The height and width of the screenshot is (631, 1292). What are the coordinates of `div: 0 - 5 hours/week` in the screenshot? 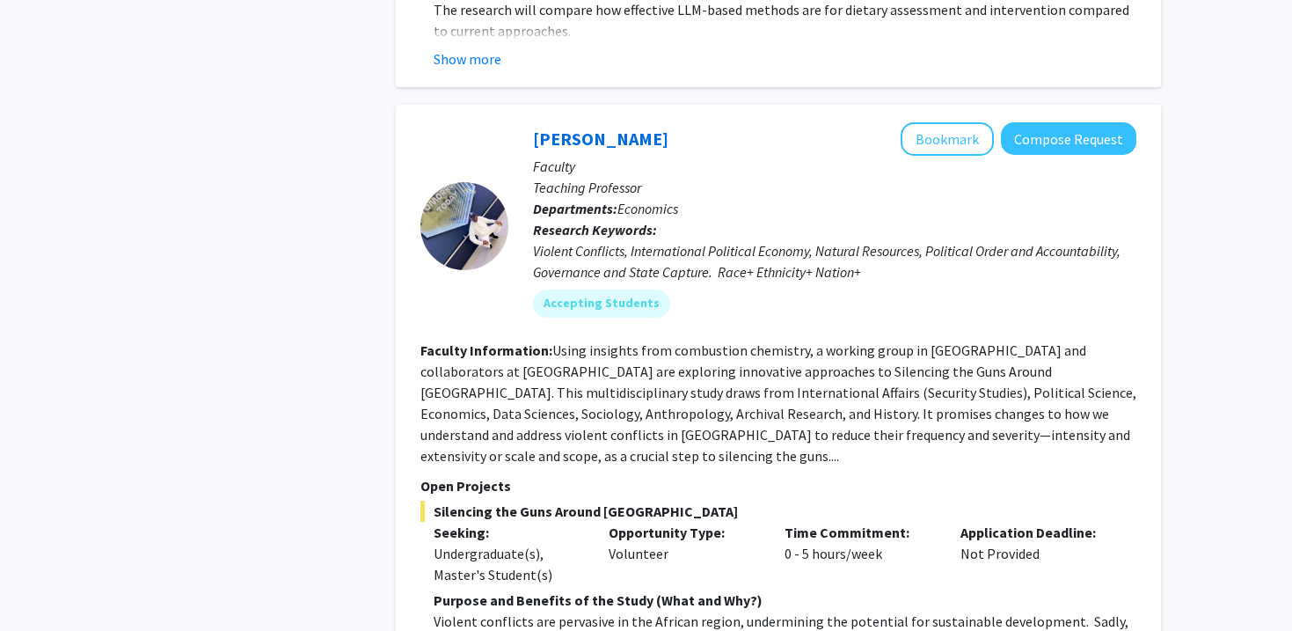 It's located at (860, 553).